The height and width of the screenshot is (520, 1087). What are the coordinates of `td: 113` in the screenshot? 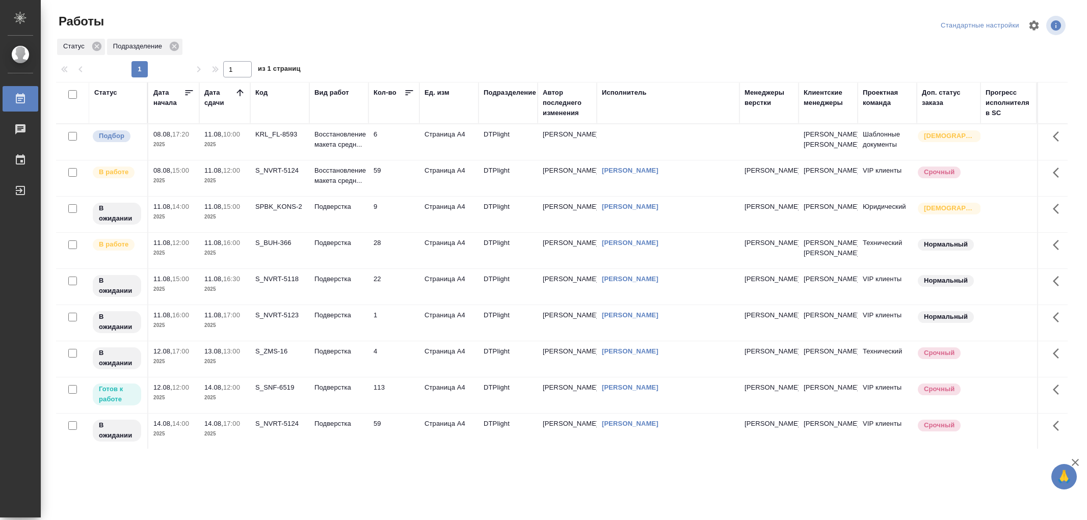 It's located at (394, 395).